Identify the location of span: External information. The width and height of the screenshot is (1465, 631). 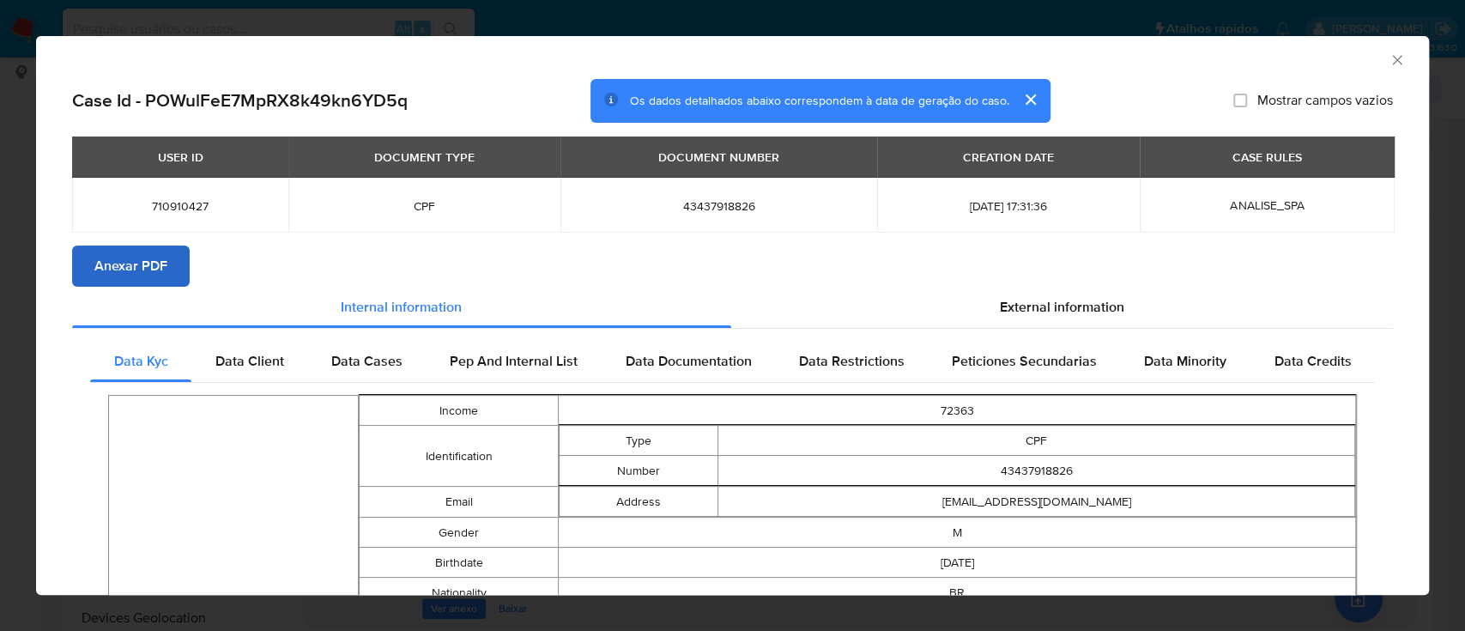
(1062, 306).